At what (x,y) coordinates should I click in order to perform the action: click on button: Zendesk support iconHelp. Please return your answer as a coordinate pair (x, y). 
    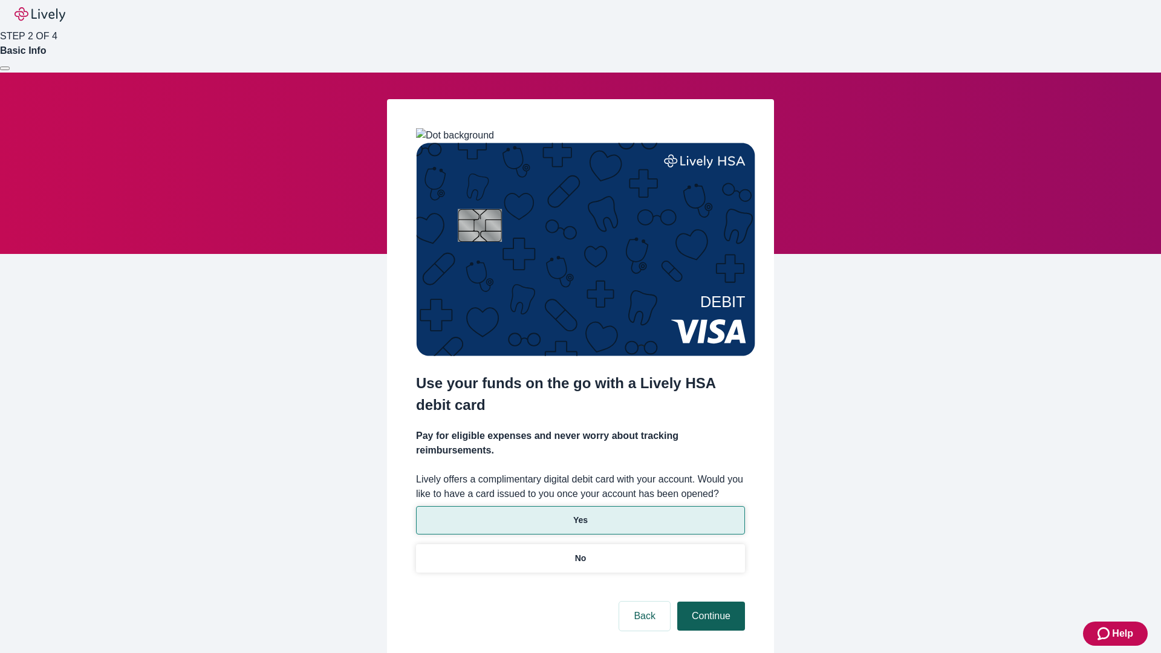
    Looking at the image, I should click on (1115, 634).